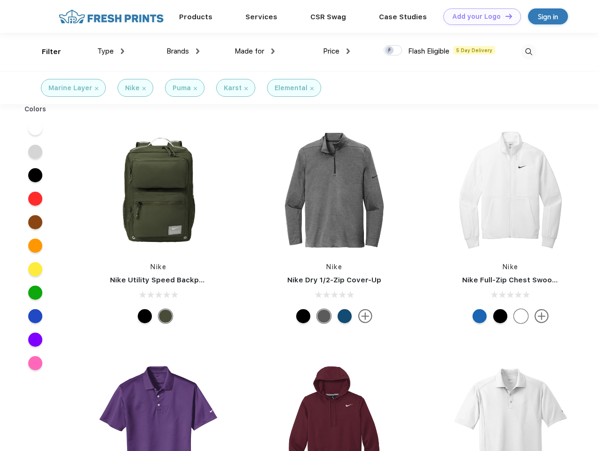 This screenshot has width=599, height=451. I want to click on div: Marine Layer, so click(70, 88).